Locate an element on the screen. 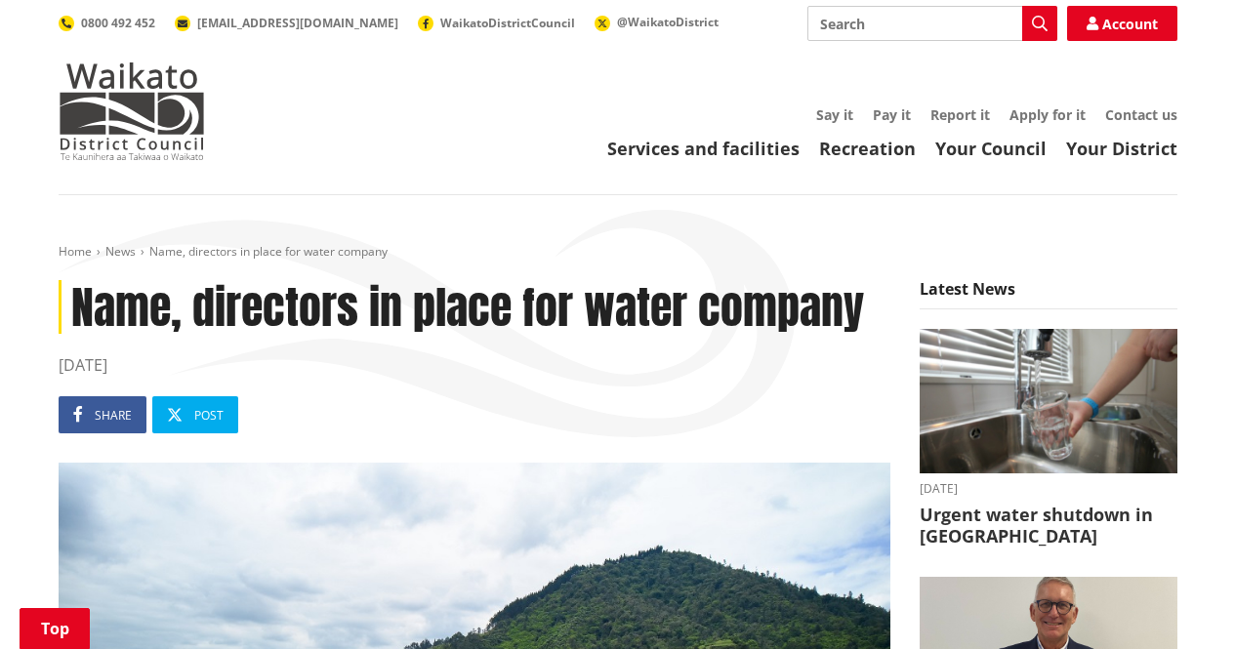 This screenshot has height=649, width=1235. a: Contact us is located at coordinates (1141, 114).